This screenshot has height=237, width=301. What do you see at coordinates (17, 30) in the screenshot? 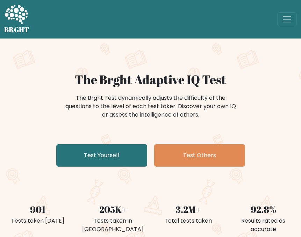
I see `h5: BRGHT` at bounding box center [17, 30].